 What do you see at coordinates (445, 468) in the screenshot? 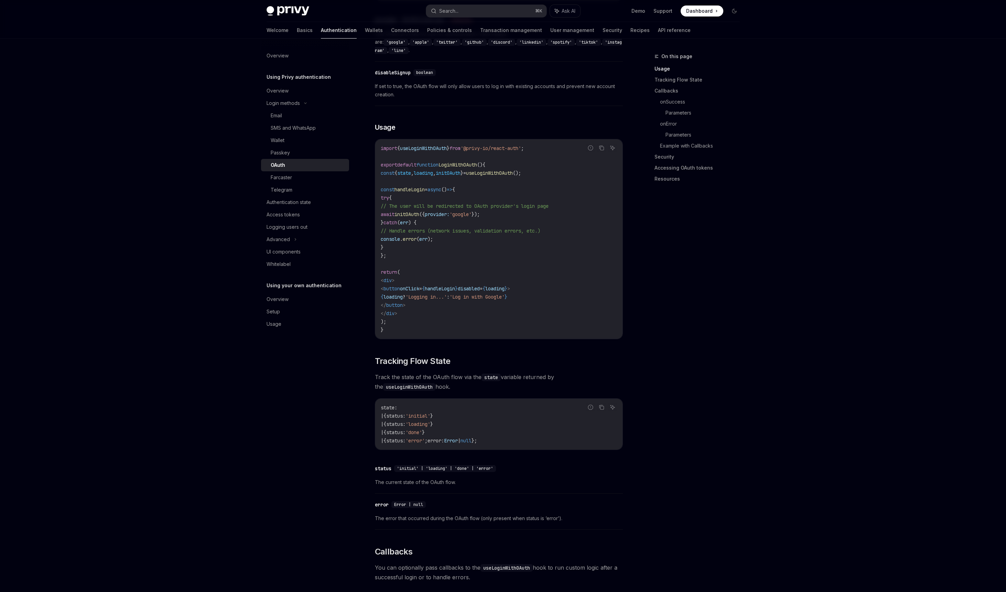
I see `span: 'initial' | 'loading' | 'done' | 'error'` at bounding box center [445, 468].